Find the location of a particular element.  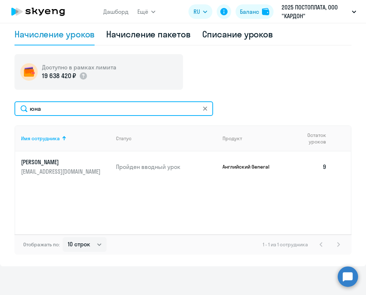

div: Начисление пакетов is located at coordinates (148, 34).